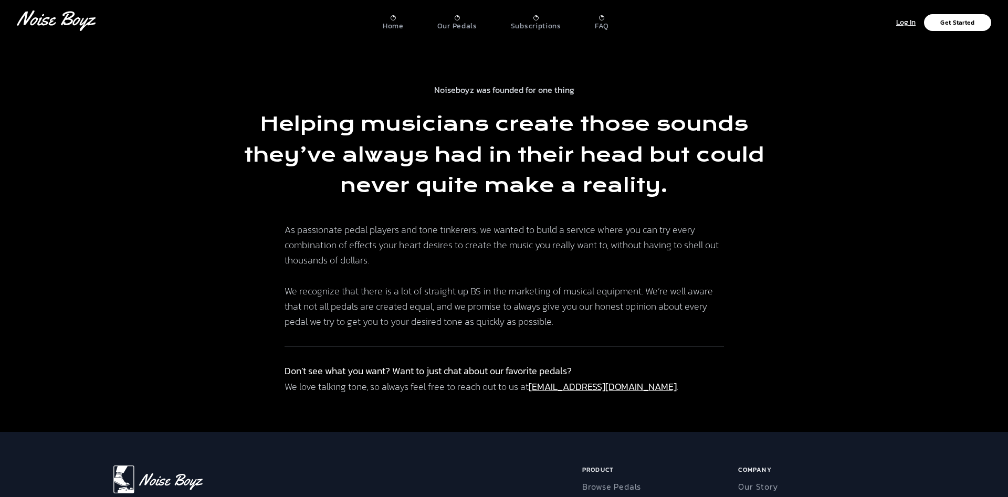 The height and width of the screenshot is (497, 1008). Describe the element at coordinates (504, 378) in the screenshot. I see `p: We love talking tone, so always feel free to reach out to us at .` at that location.